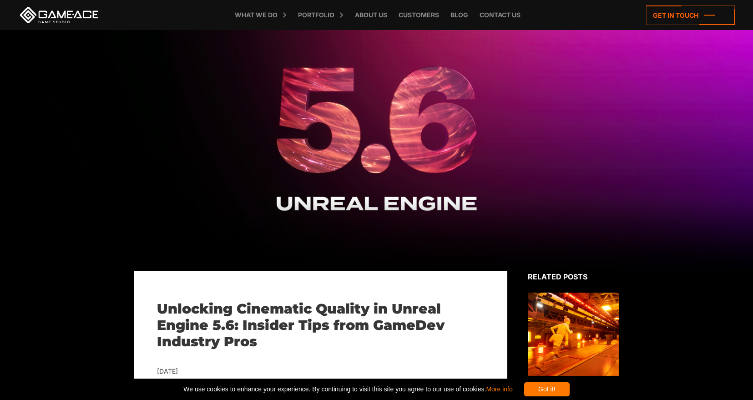 Image resolution: width=753 pixels, height=400 pixels. I want to click on span: We use cookies to enhance your experience. By continuing to visit this site you agree to our use ..., so click(348, 389).